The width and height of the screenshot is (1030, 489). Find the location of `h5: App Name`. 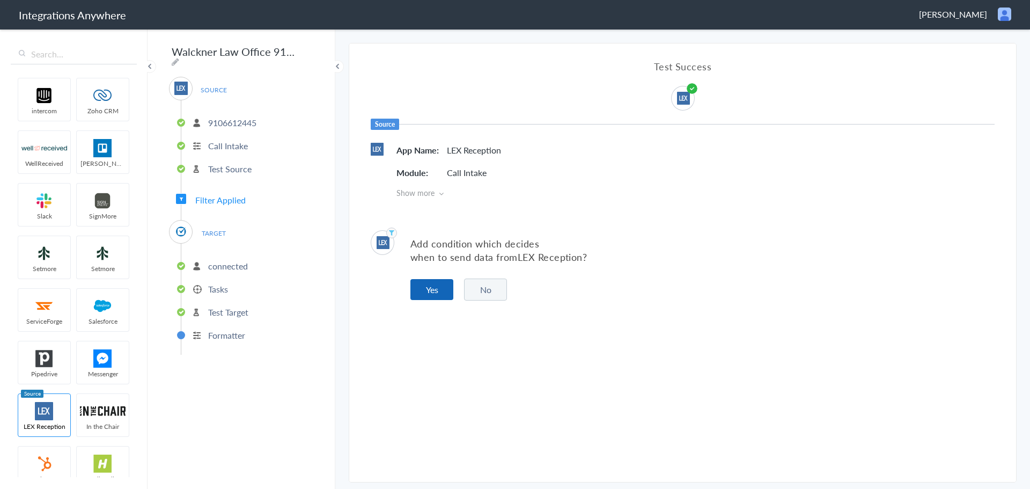

h5: App Name is located at coordinates (421, 150).